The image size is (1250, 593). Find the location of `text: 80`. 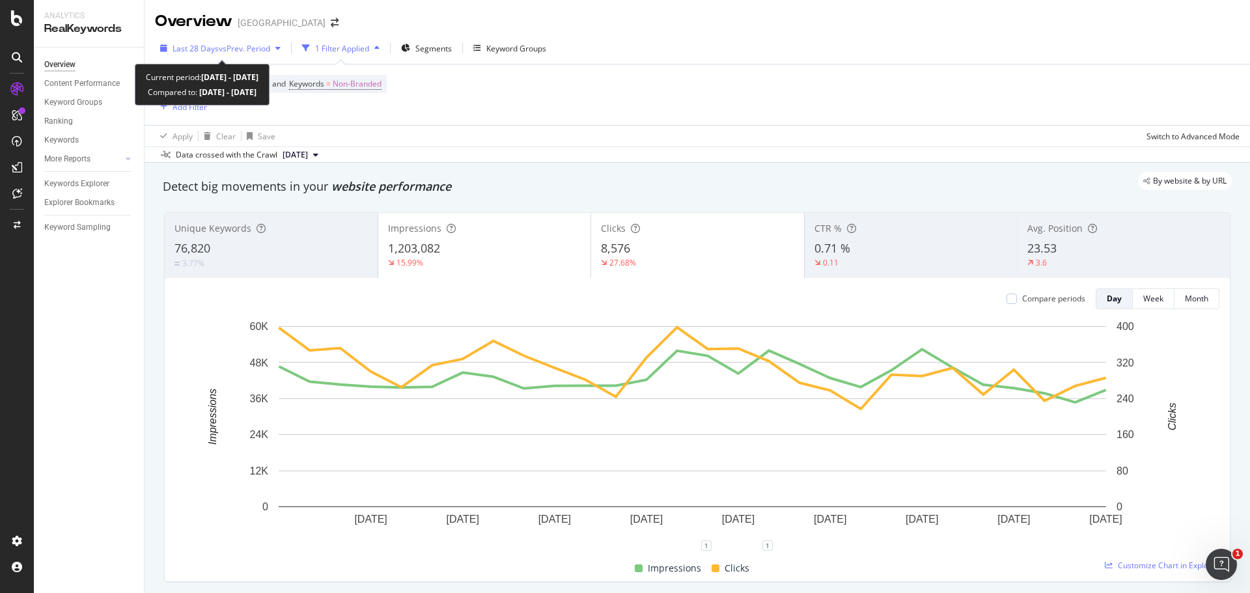

text: 80 is located at coordinates (1123, 471).